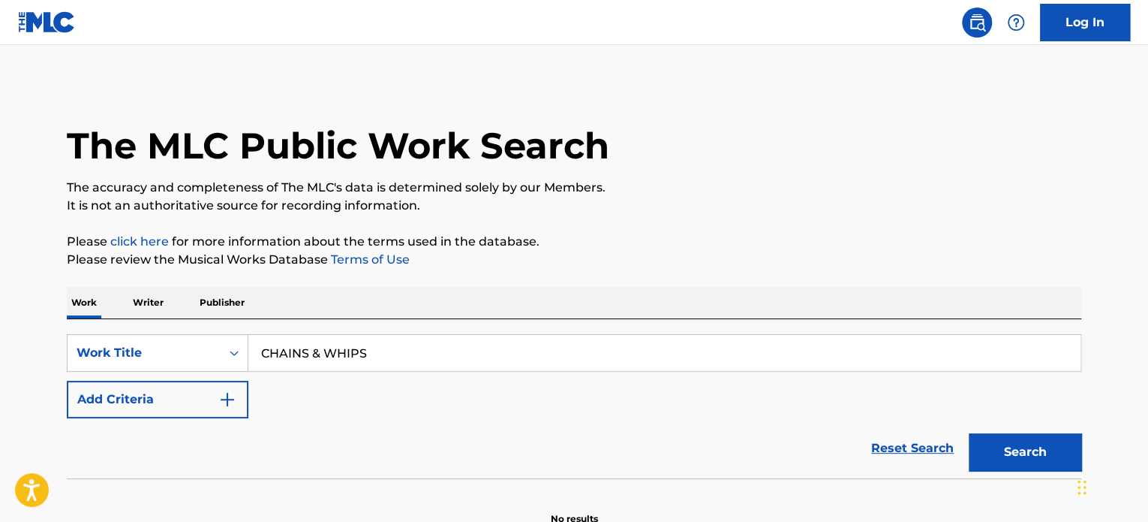  Describe the element at coordinates (148, 302) in the screenshot. I see `p: Writer` at that location.